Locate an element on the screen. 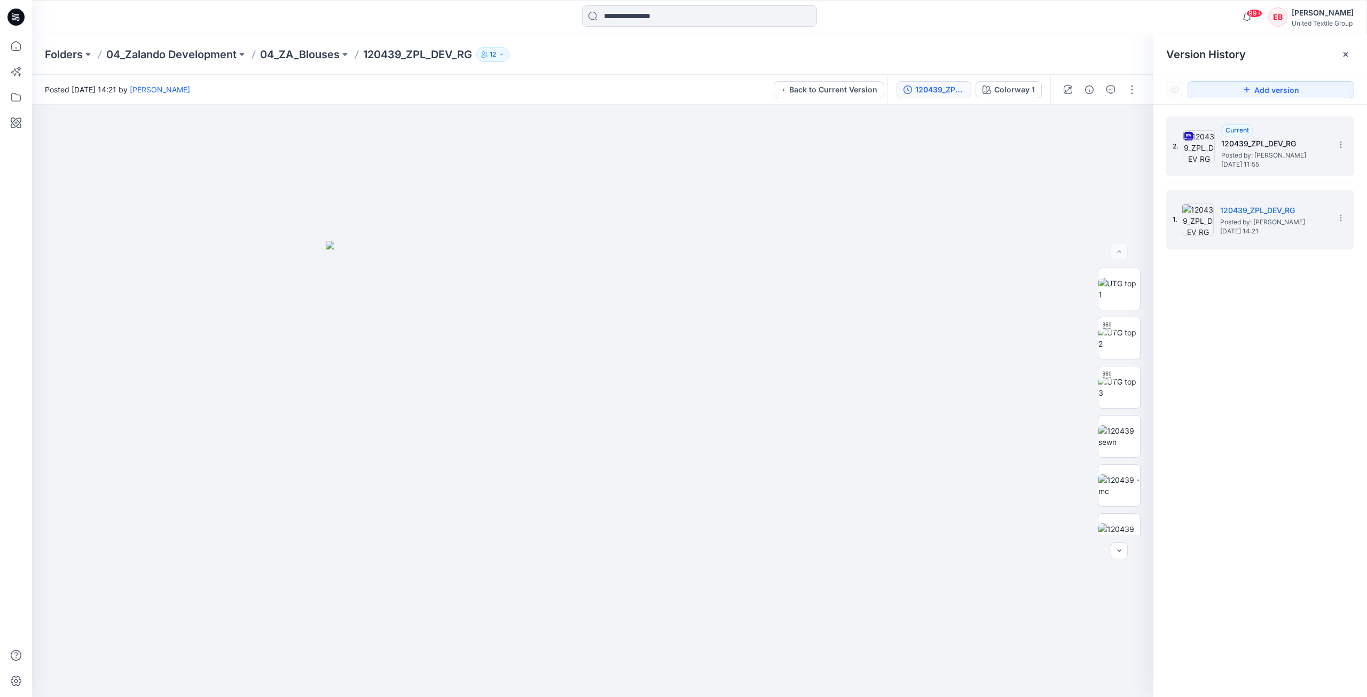 This screenshot has width=1367, height=697. p: 120439_ZPL_DEV_RG is located at coordinates (418, 54).